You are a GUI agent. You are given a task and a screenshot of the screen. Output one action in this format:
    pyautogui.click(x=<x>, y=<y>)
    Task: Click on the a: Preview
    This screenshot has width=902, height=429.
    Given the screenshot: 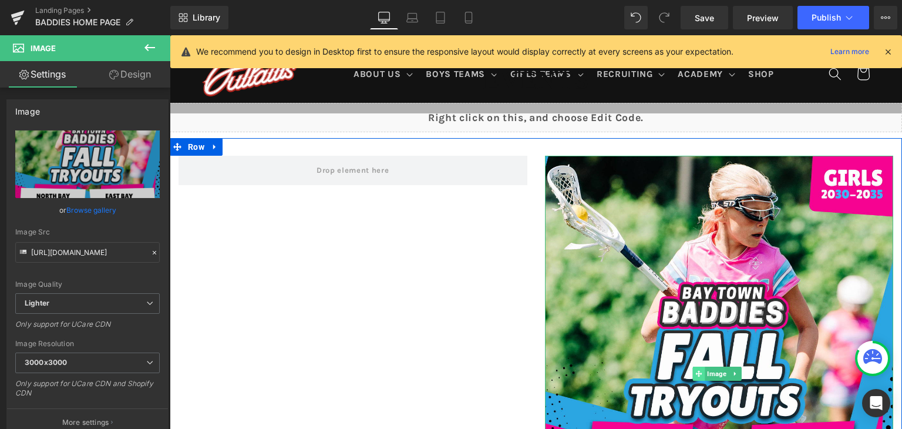 What is the action you would take?
    pyautogui.click(x=763, y=18)
    